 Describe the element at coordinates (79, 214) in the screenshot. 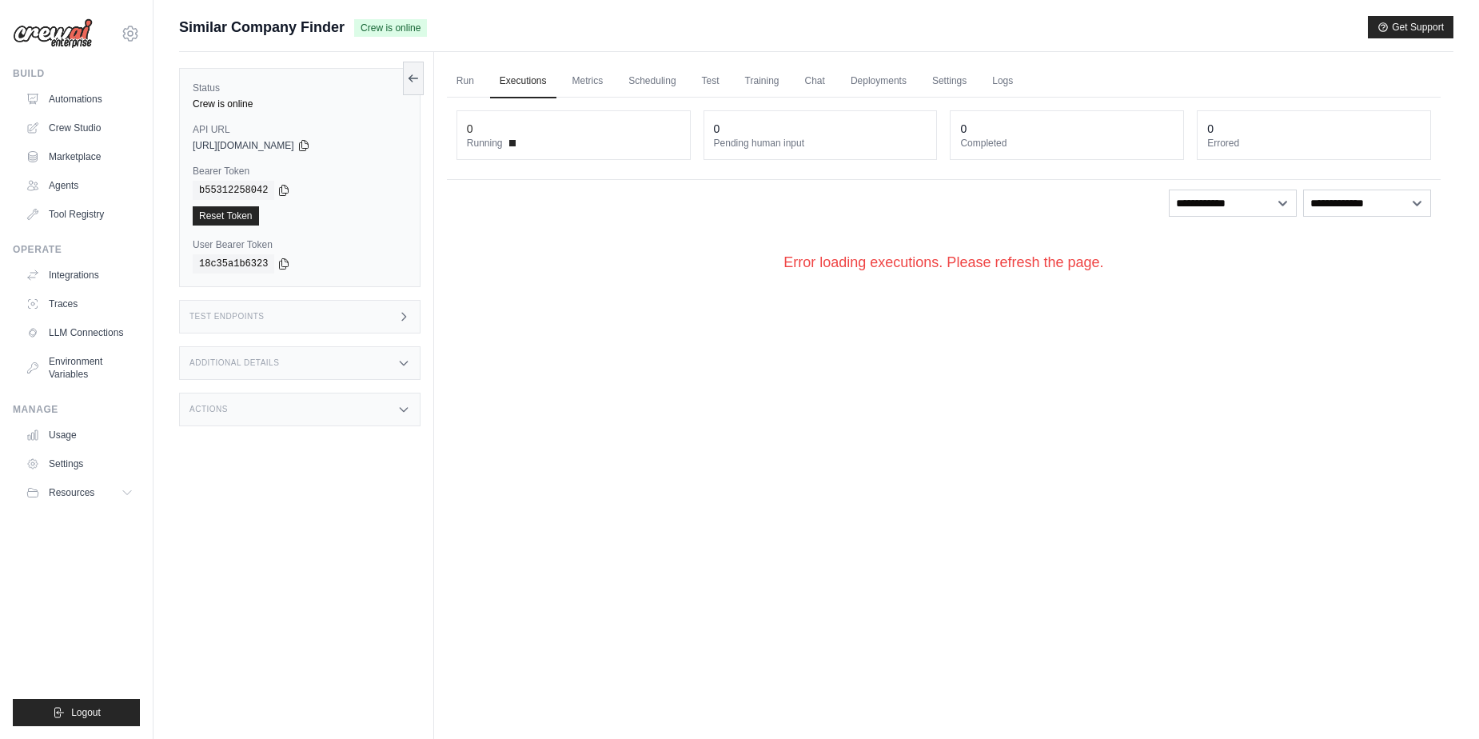

I see `a: Tool Registry` at that location.